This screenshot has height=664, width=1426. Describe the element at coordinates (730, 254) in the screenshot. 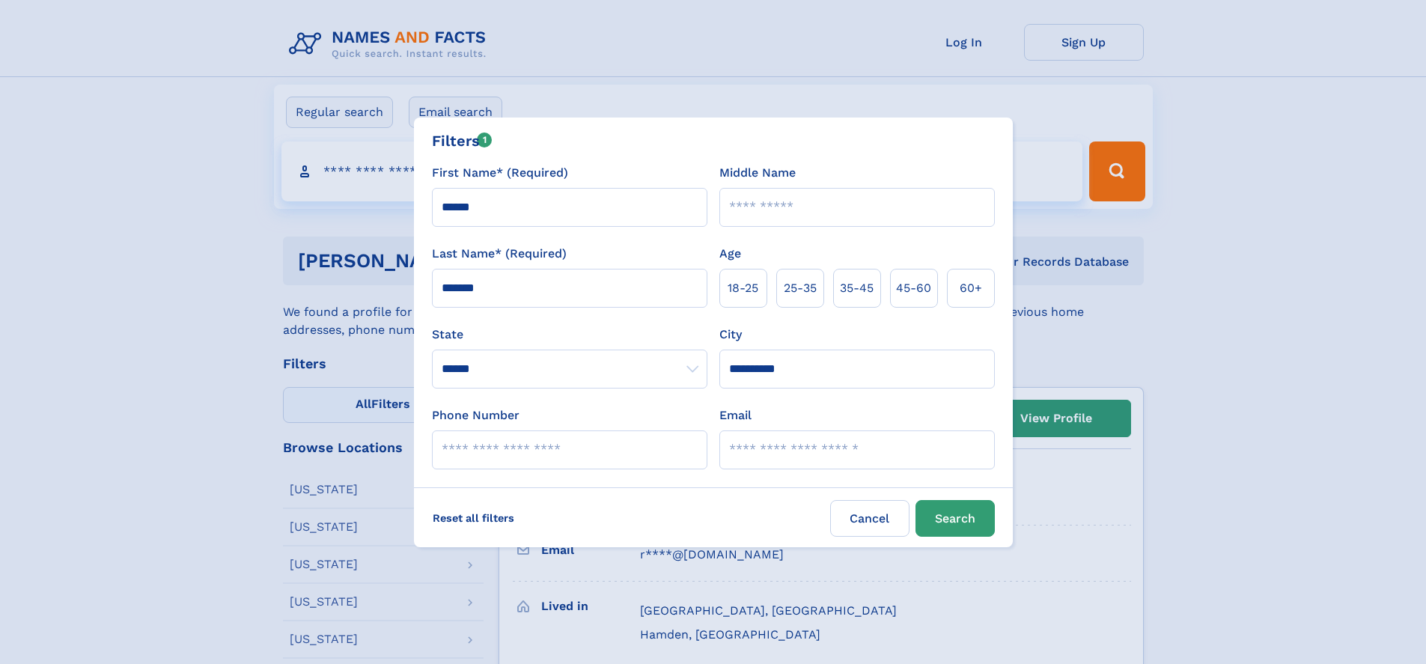

I see `label: Age` at that location.